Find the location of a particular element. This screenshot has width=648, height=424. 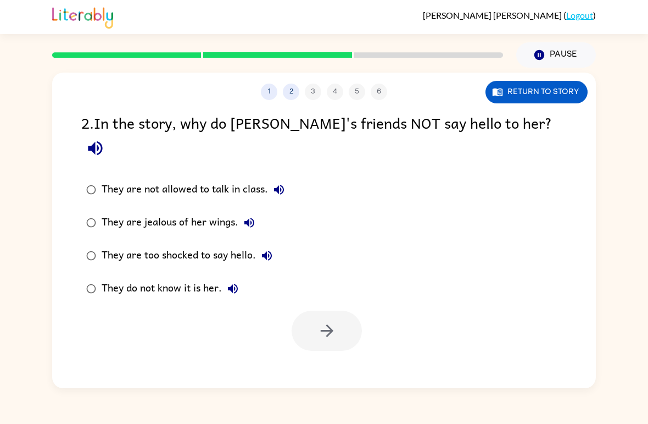

button: 1 is located at coordinates (269, 92).